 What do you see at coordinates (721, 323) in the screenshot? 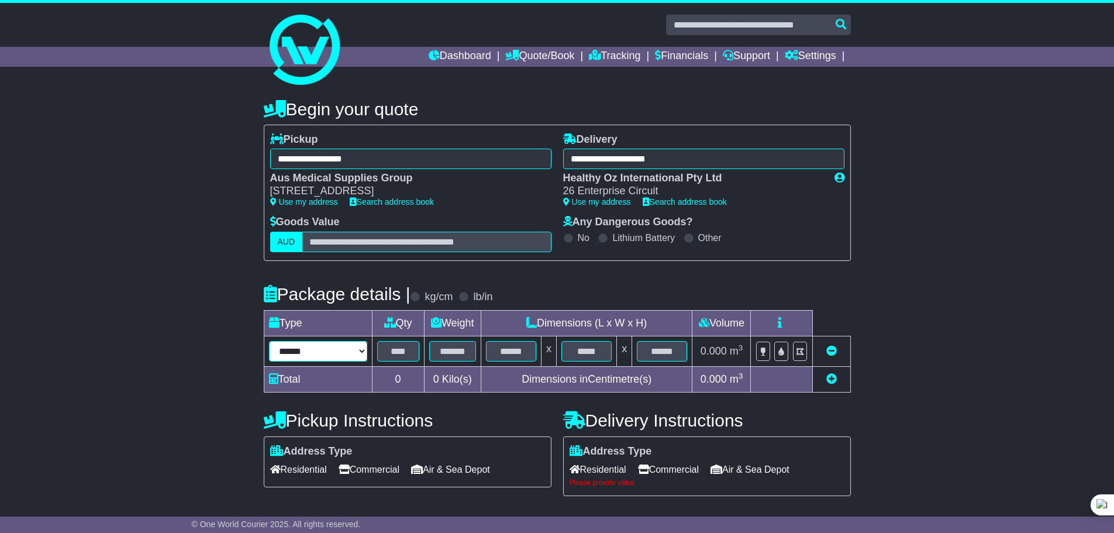
I see `td: Volume` at bounding box center [721, 323].